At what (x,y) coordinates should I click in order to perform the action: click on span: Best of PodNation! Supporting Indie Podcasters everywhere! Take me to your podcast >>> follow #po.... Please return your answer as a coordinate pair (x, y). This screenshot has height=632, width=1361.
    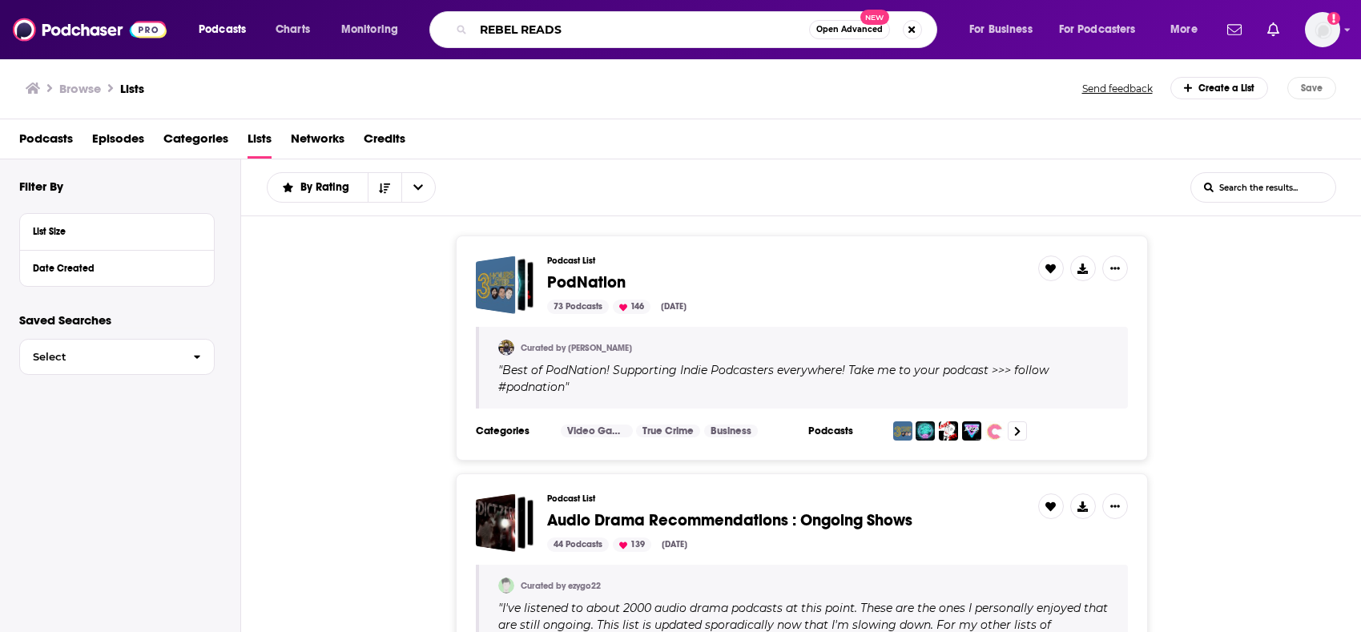
    Looking at the image, I should click on (773, 378).